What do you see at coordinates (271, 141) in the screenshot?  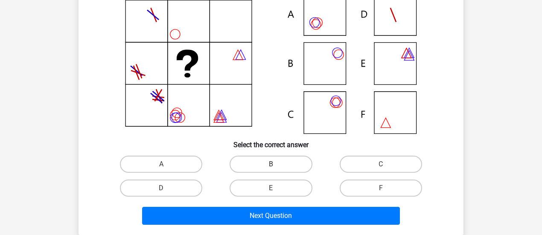 I see `h6: Select the correct answer` at bounding box center [271, 141].